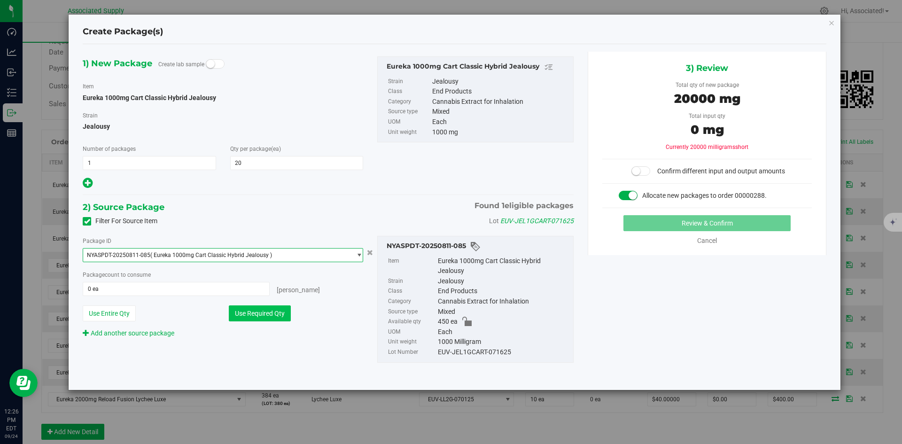  Describe the element at coordinates (448, 322) in the screenshot. I see `span: 450 ea` at that location.